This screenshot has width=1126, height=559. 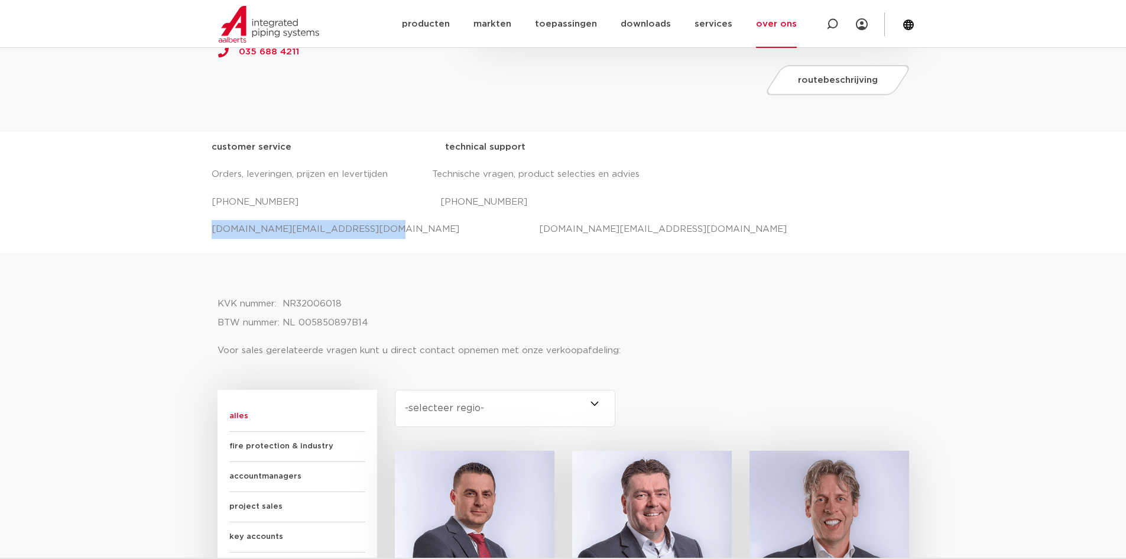 I want to click on div: accountmanagers, so click(x=297, y=477).